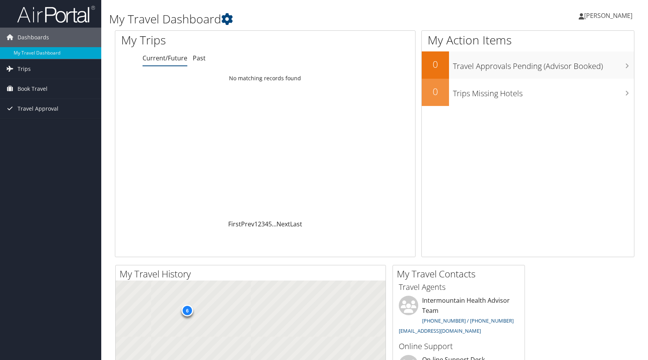 This screenshot has width=648, height=360. Describe the element at coordinates (265, 78) in the screenshot. I see `td: No matching records found` at that location.